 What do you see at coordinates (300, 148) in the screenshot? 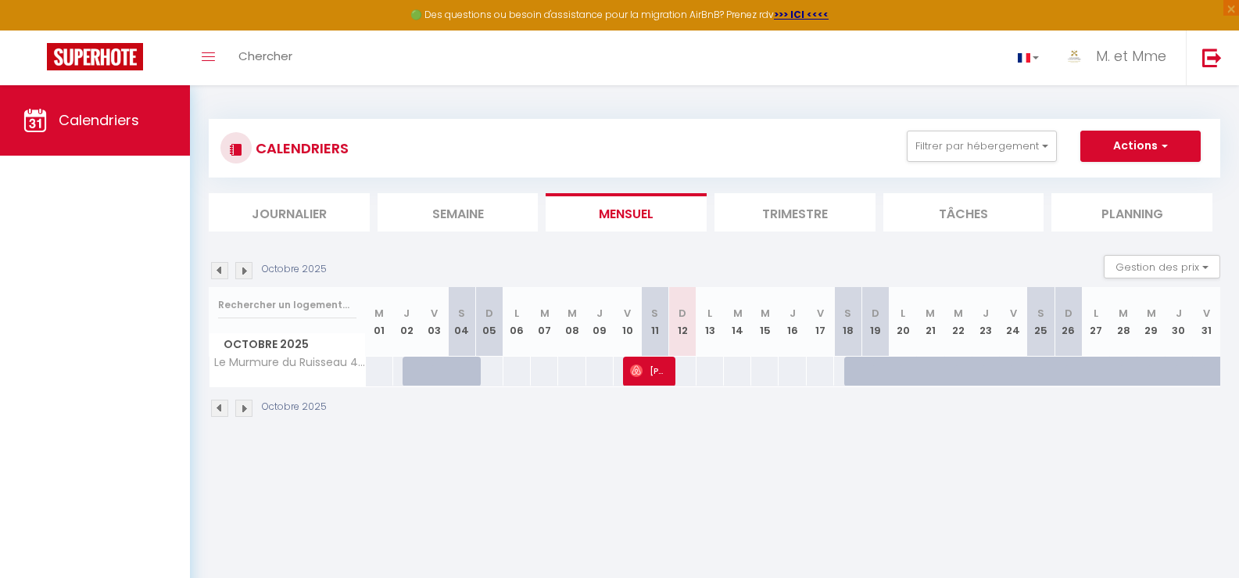
I see `h3: CALENDRIERS` at bounding box center [300, 148].